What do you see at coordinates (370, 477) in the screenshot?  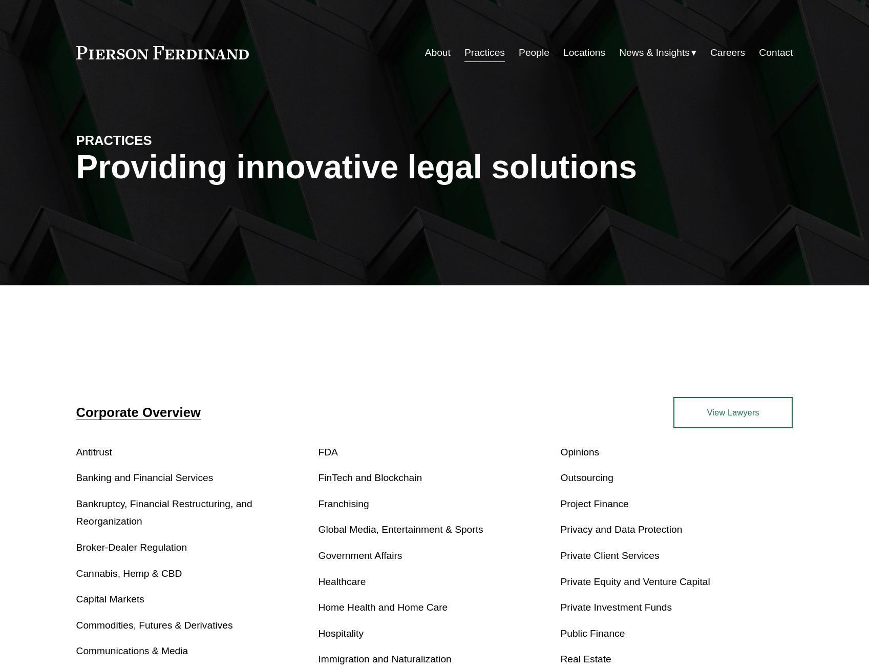 I see `a: FinTech and Blockchain` at bounding box center [370, 477].